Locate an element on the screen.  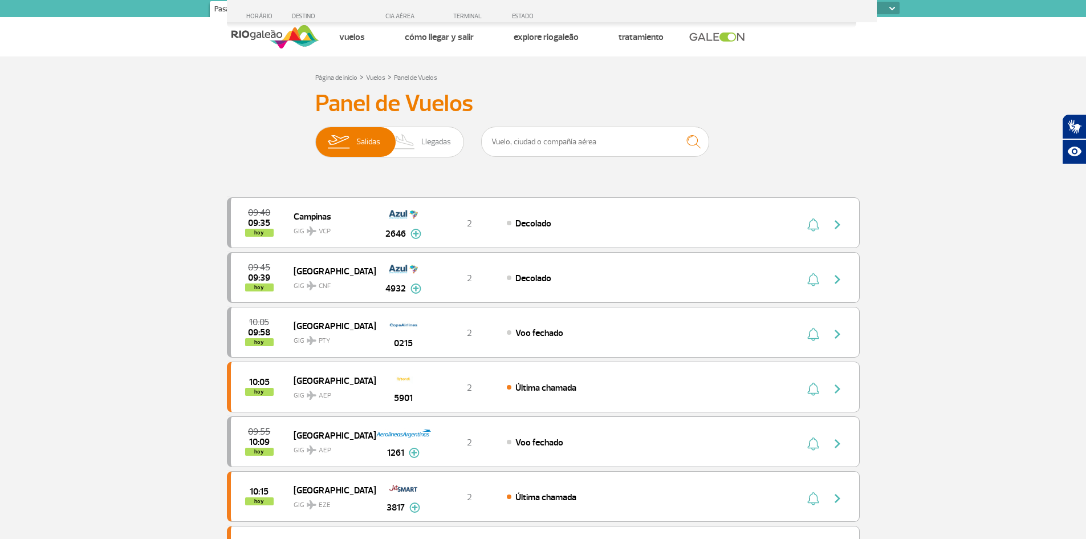
span: 2025-08-25 10:15:00 is located at coordinates (259, 492).